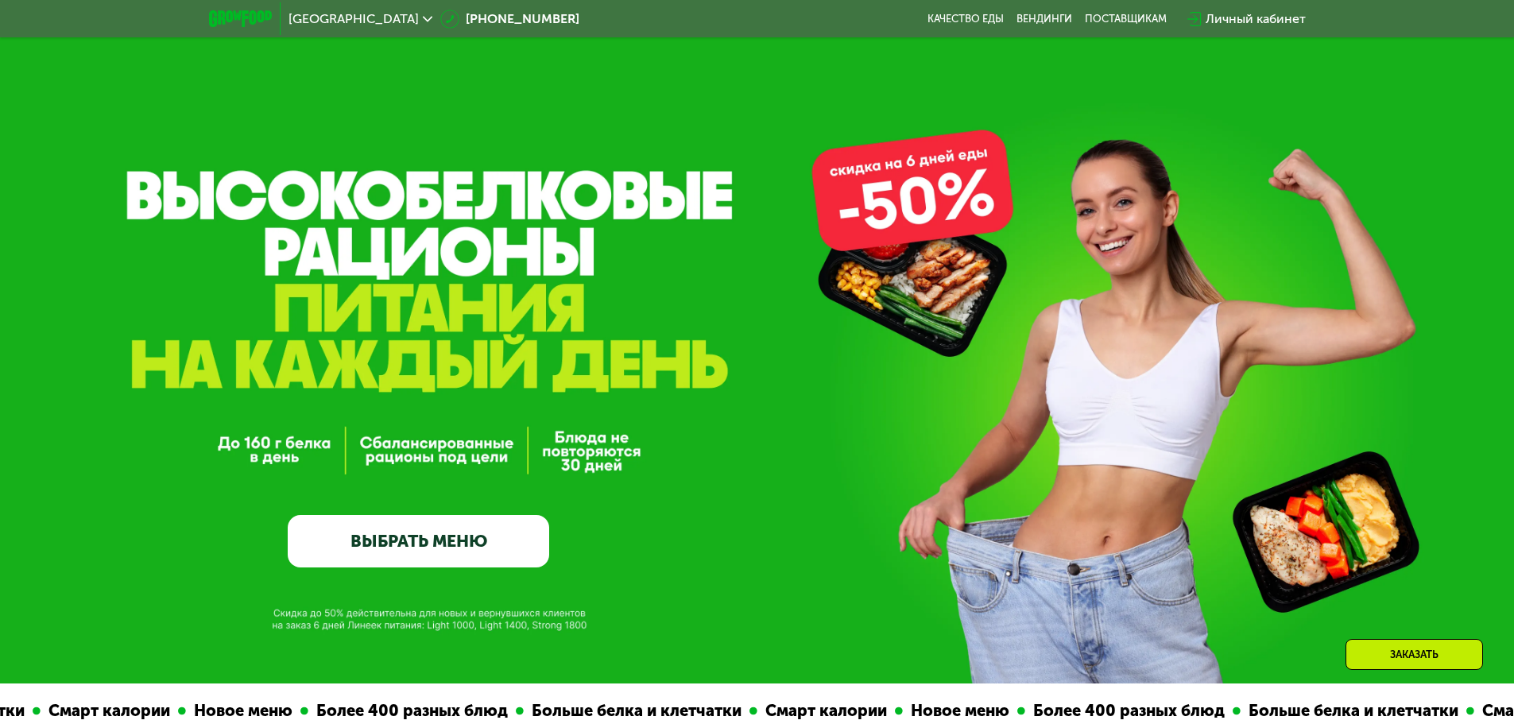  Describe the element at coordinates (1045, 19) in the screenshot. I see `a: Вендинги` at that location.